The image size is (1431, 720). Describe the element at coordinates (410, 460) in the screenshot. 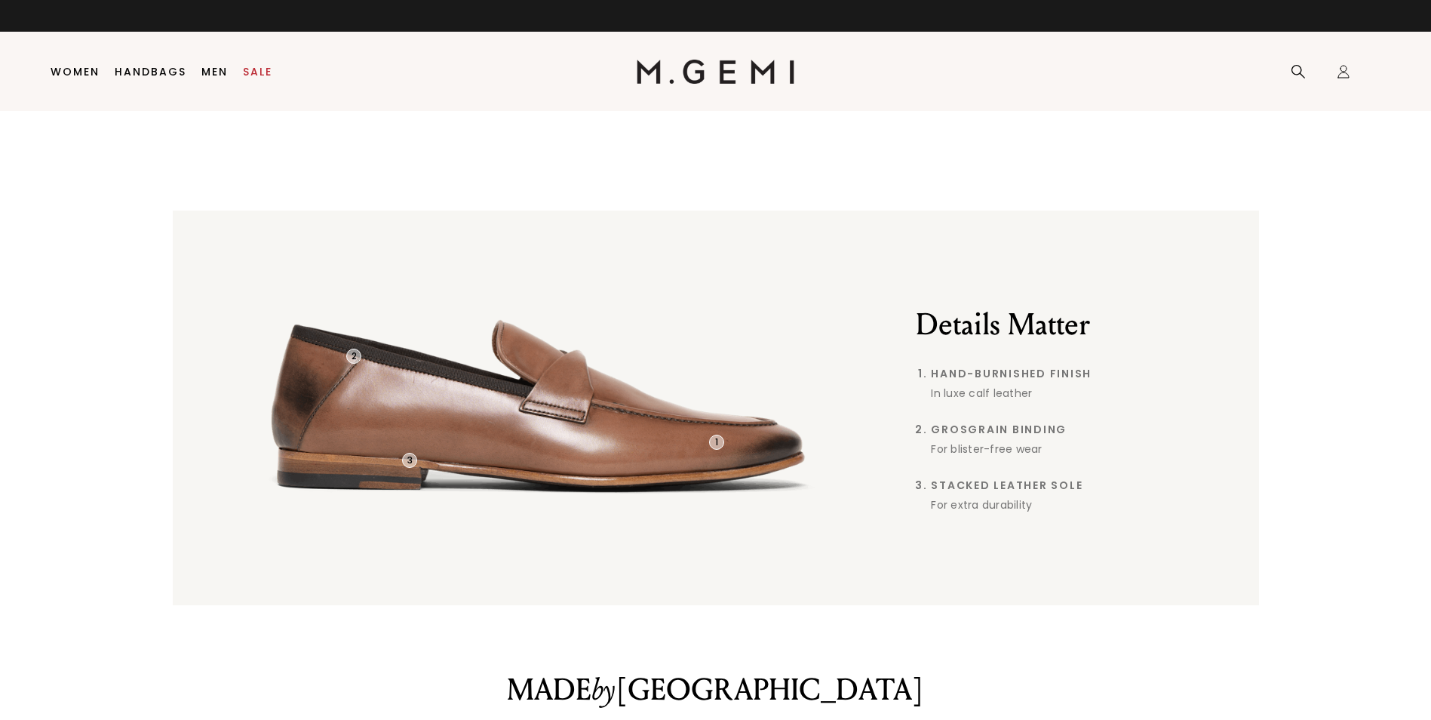

I see `div: 3` at that location.